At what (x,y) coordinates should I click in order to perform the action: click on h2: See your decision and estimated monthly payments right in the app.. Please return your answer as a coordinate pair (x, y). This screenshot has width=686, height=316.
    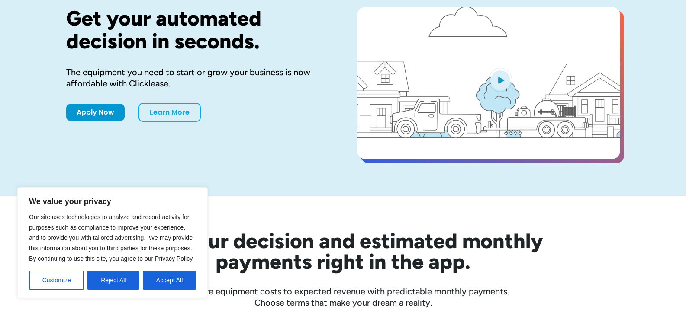
    Looking at the image, I should click on (343, 251).